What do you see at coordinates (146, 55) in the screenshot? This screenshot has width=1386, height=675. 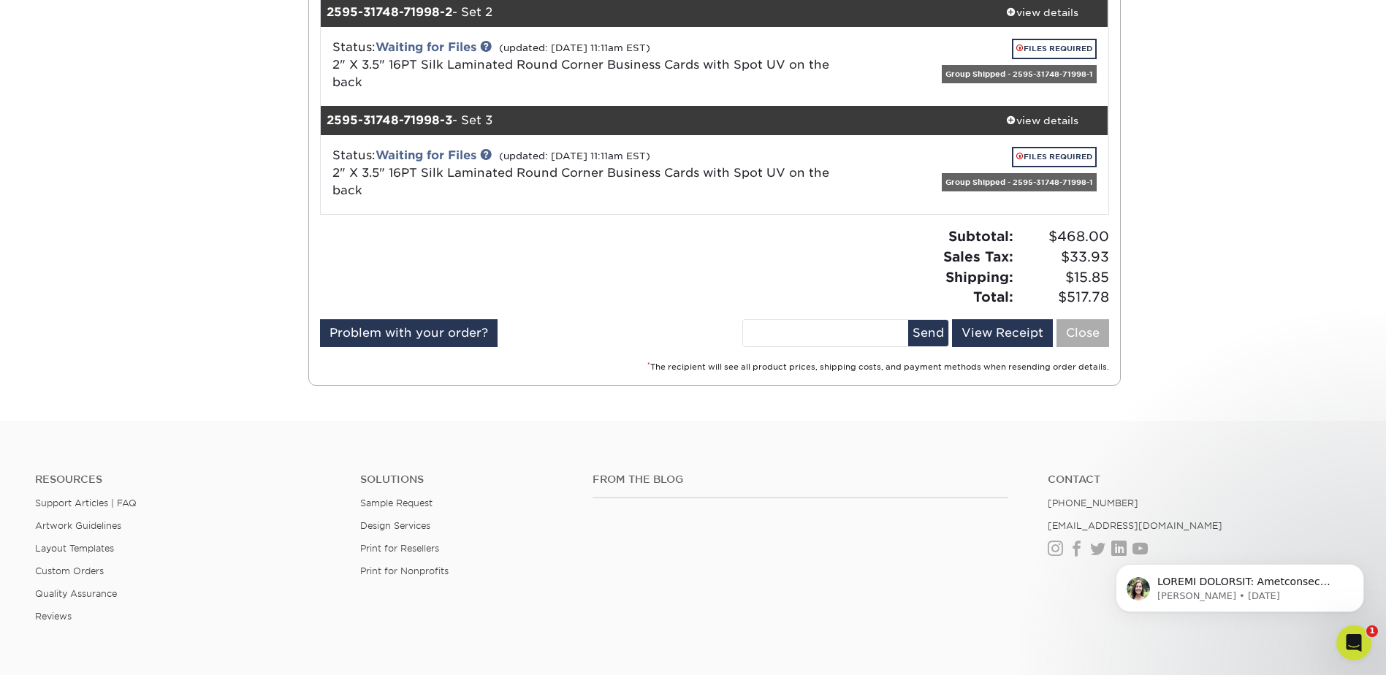 I see `div: message notification from Julie, 2d ago. ACTION REQUIRED: Primoprint Order 2595-31748-71998 Thank...` at bounding box center [146, 55].